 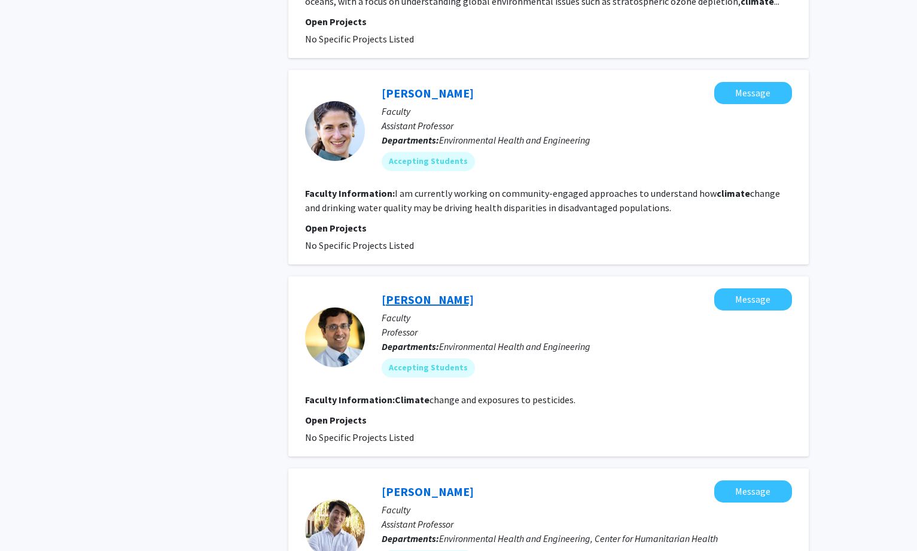 What do you see at coordinates (587, 332) in the screenshot?
I see `p: Professor` at bounding box center [587, 332].